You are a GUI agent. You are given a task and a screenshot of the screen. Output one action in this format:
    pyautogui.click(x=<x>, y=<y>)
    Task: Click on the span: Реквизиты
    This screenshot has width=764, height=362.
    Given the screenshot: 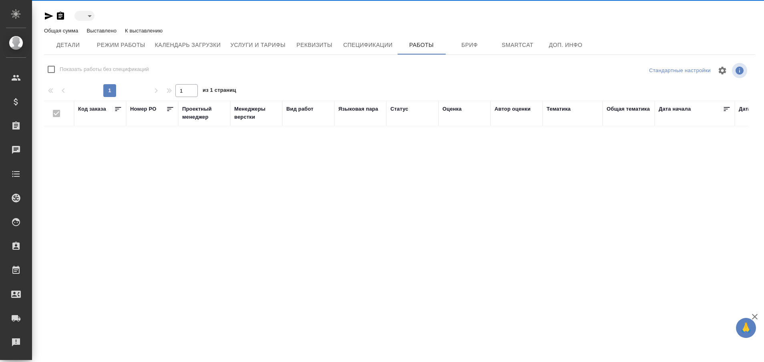 What is the action you would take?
    pyautogui.click(x=314, y=45)
    